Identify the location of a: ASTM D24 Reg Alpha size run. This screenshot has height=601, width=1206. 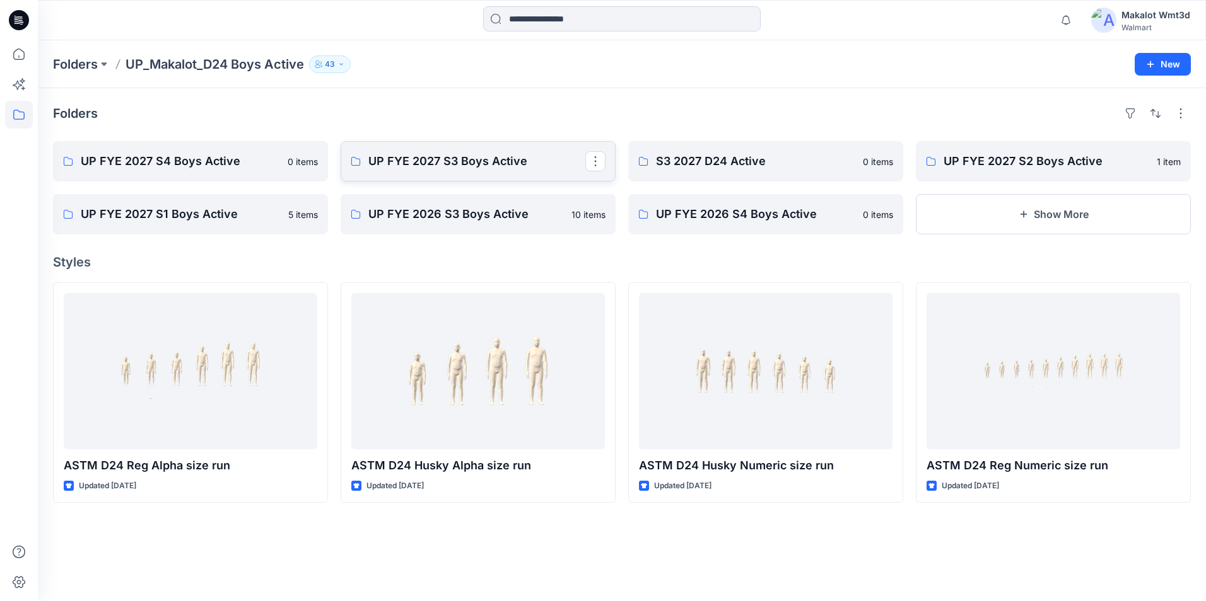
(190, 371).